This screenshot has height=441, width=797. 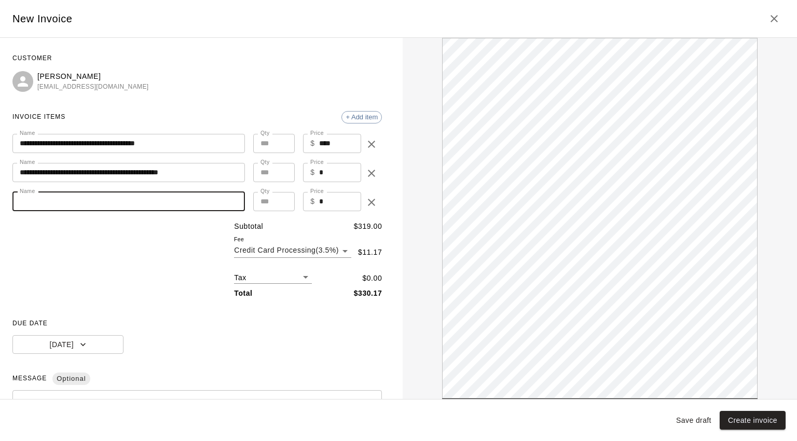 What do you see at coordinates (39, 117) in the screenshot?
I see `span: INVOICE ITEMS` at bounding box center [39, 117].